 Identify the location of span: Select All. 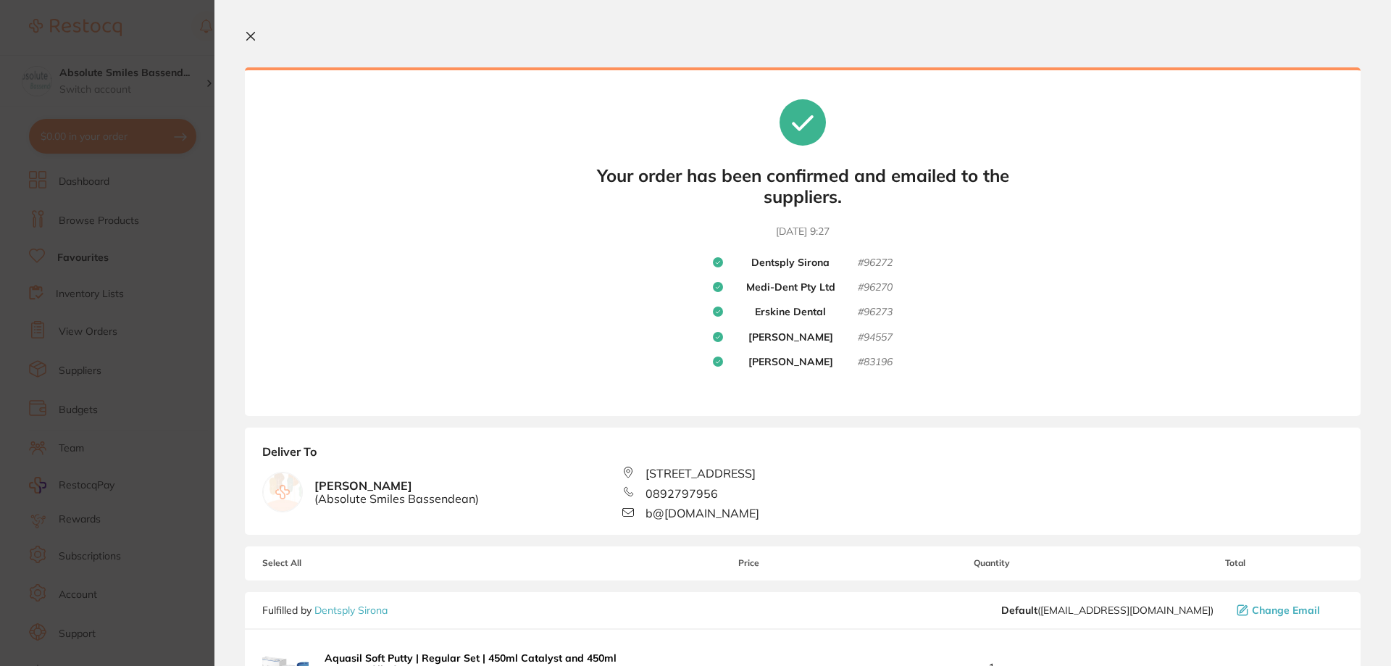
(335, 563).